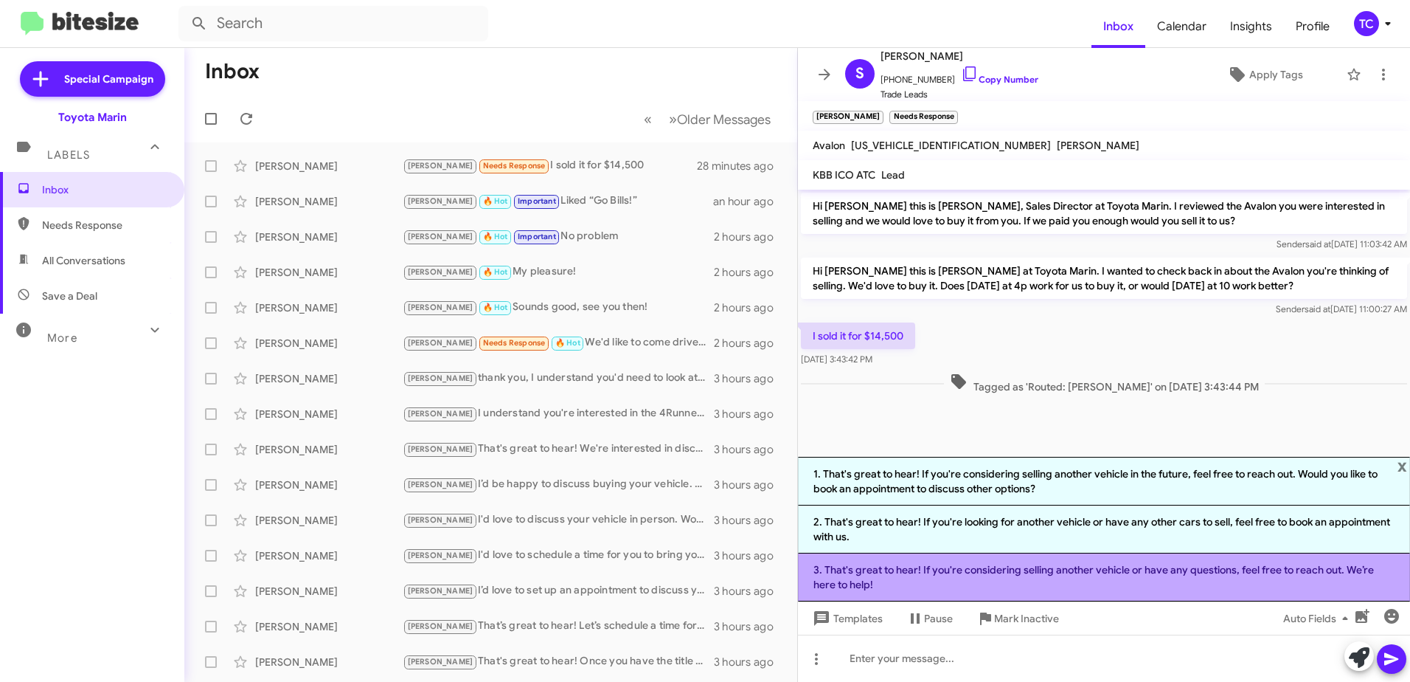  I want to click on a: Calendar, so click(1182, 27).